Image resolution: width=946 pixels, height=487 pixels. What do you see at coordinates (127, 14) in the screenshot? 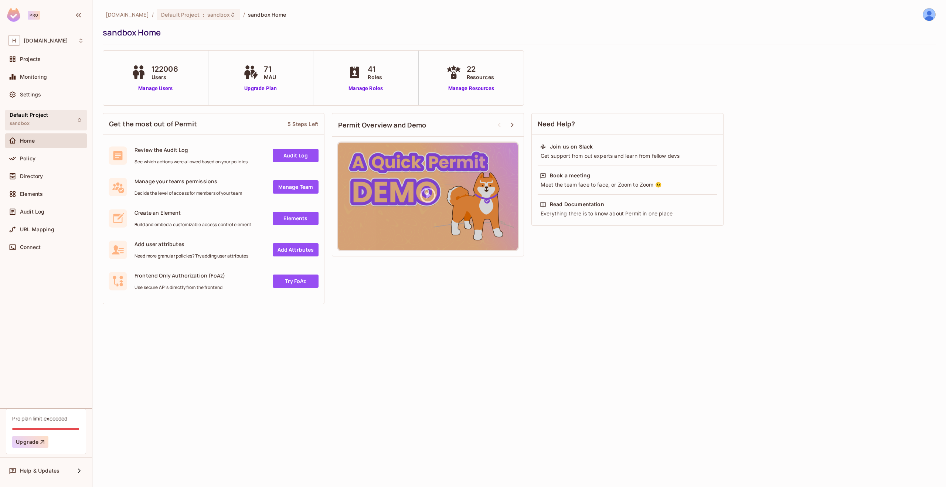
I see `span: the active workspace` at bounding box center [127, 14].